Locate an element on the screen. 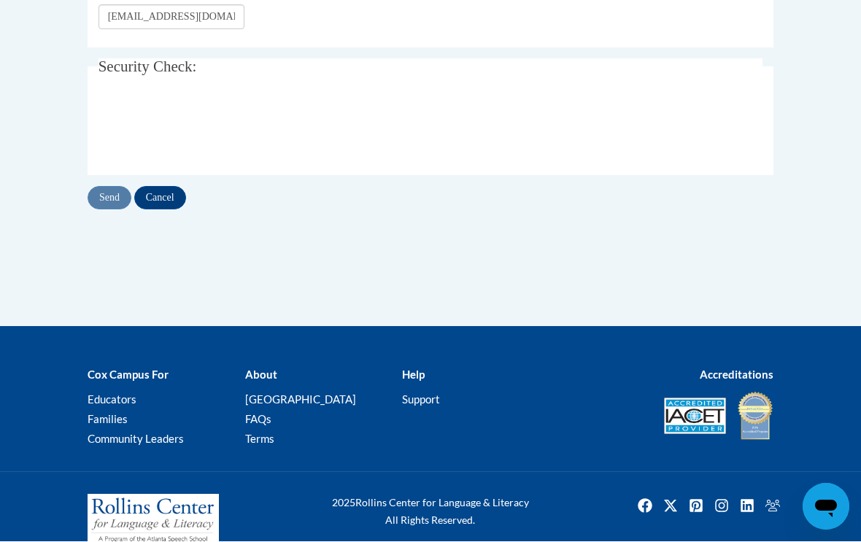  img: Instagram icon is located at coordinates (722, 507).